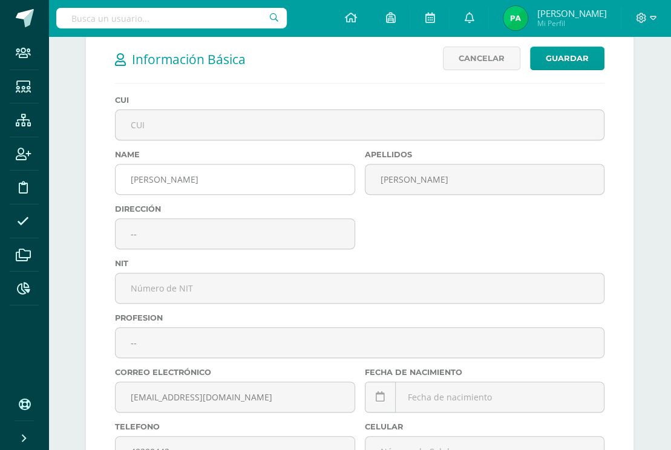 This screenshot has width=671, height=450. Describe the element at coordinates (485, 427) in the screenshot. I see `label: Celular` at that location.